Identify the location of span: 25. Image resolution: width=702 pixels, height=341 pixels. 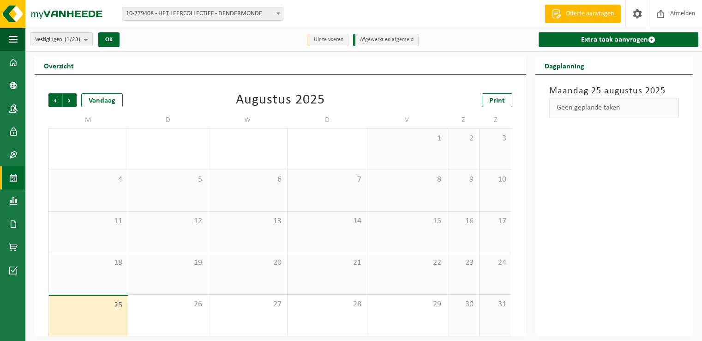
(88, 305).